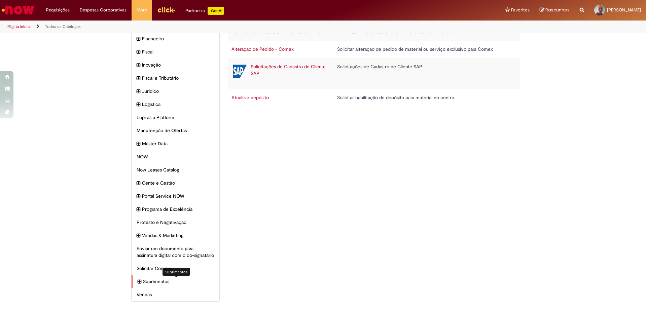 This screenshot has width=646, height=309. What do you see at coordinates (178, 209) in the screenshot?
I see `span: Programa de Excelência` at bounding box center [178, 209].